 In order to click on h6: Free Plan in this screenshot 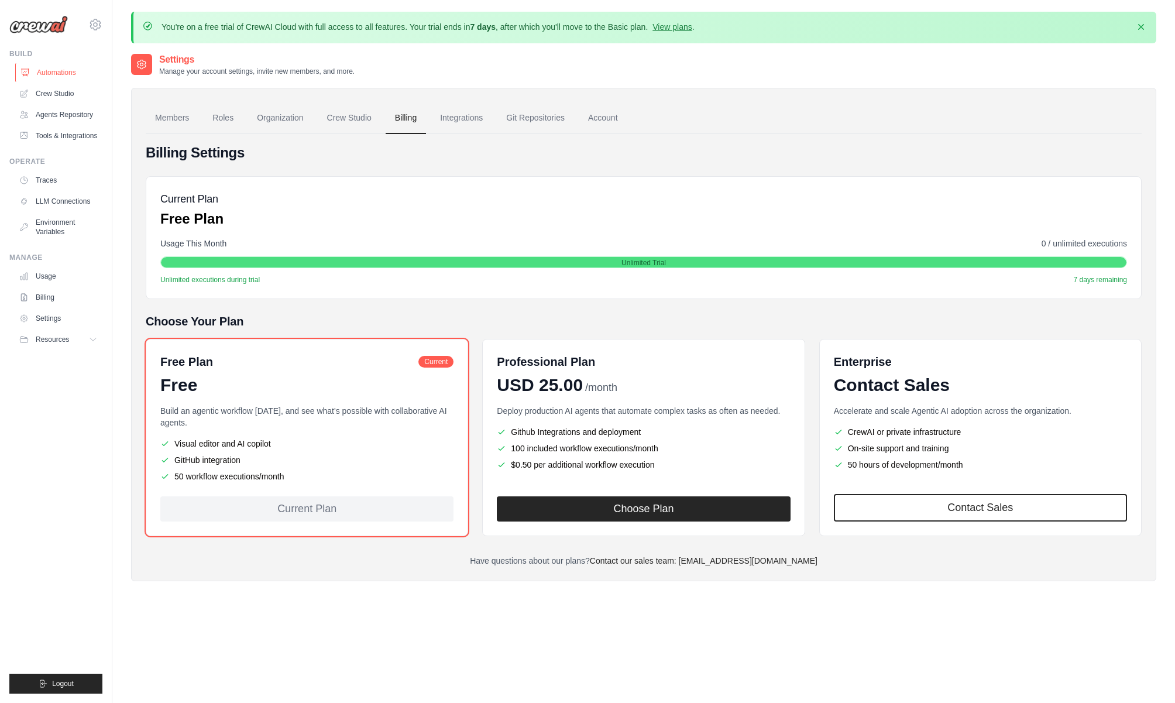, I will do `click(187, 362)`.